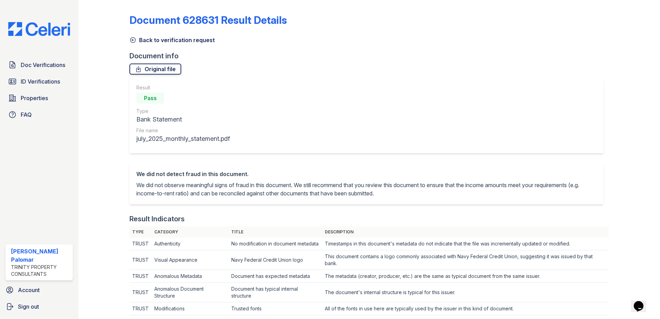 The height and width of the screenshot is (319, 660). Describe the element at coordinates (40, 271) in the screenshot. I see `div: Trinity Property Consultants` at that location.